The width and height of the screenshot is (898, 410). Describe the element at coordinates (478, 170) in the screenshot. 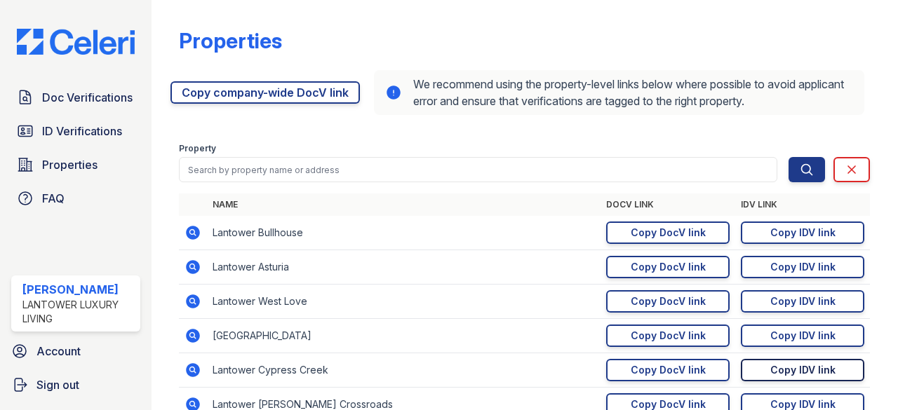

I see `input: Search by property name or address` at that location.